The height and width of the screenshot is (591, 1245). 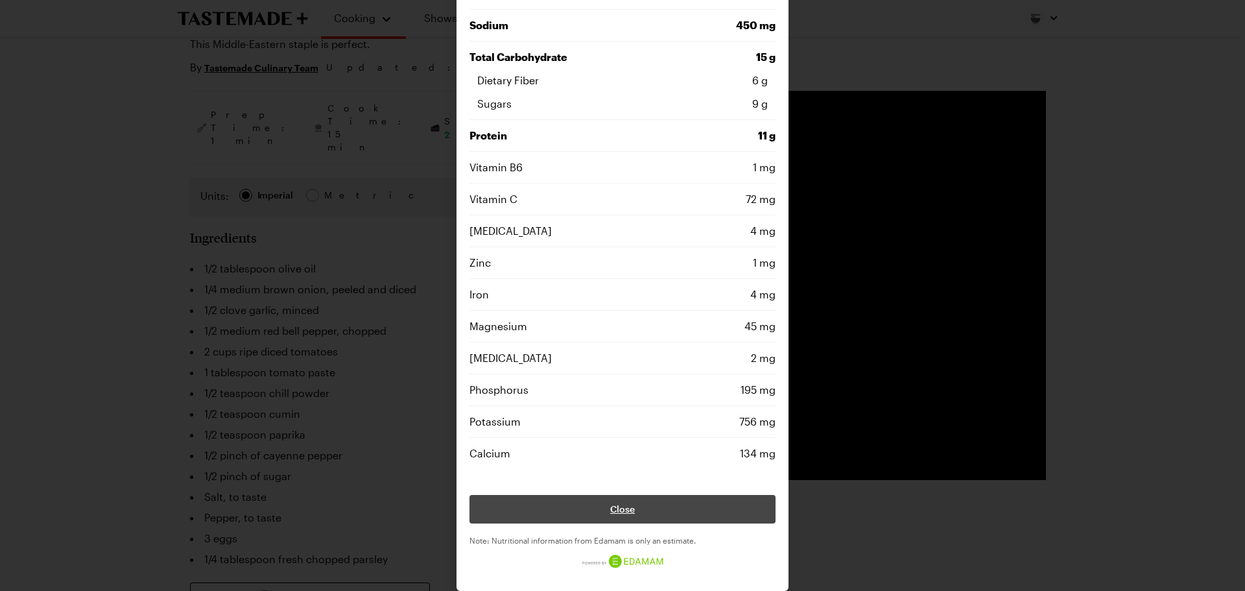 What do you see at coordinates (699, 390) in the screenshot?
I see `span: 195 mg` at bounding box center [699, 390].